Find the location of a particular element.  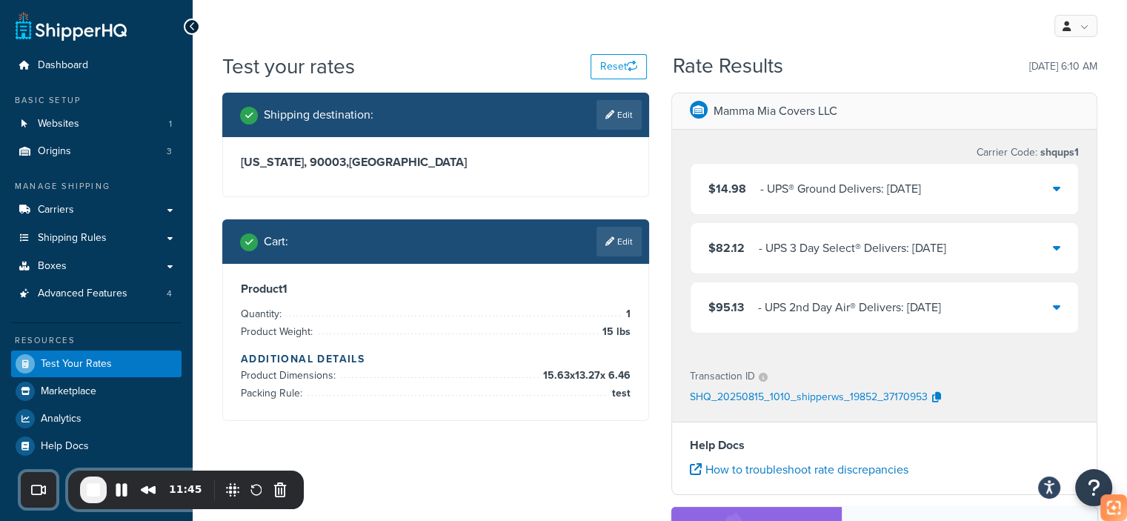

span: Analytics is located at coordinates (61, 419).